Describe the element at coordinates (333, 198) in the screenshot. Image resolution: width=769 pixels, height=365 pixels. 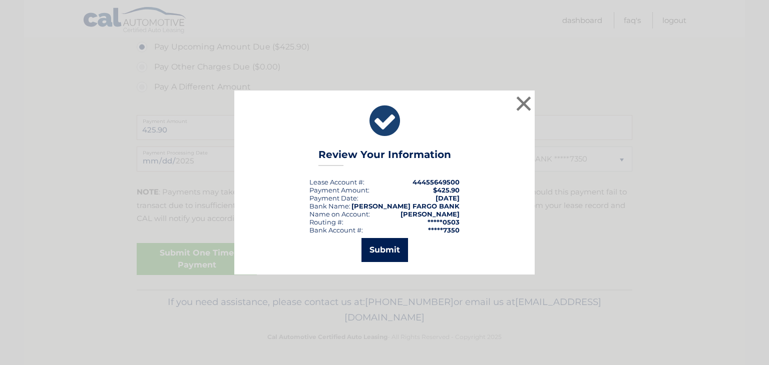
I see `span: Payment Date` at that location.